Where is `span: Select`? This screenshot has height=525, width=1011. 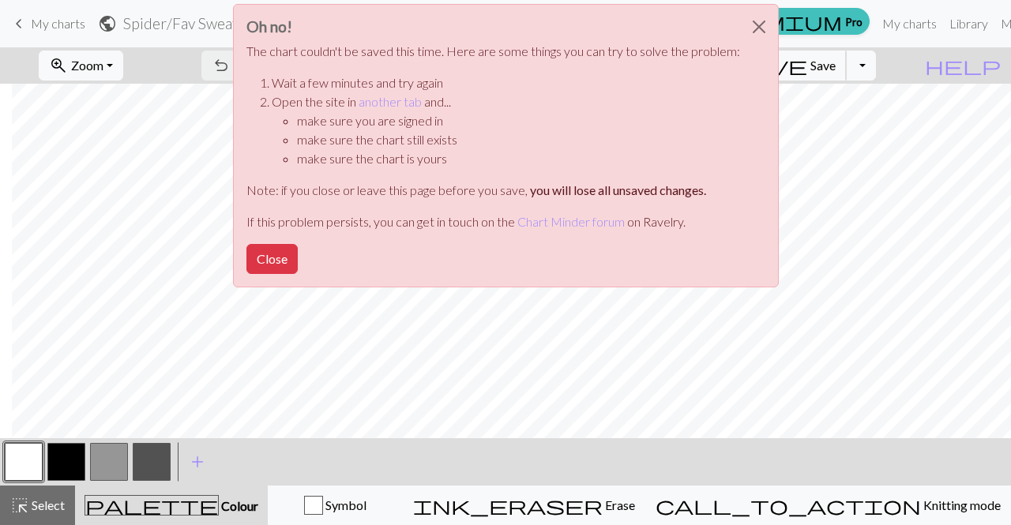
span: Select is located at coordinates (47, 505).